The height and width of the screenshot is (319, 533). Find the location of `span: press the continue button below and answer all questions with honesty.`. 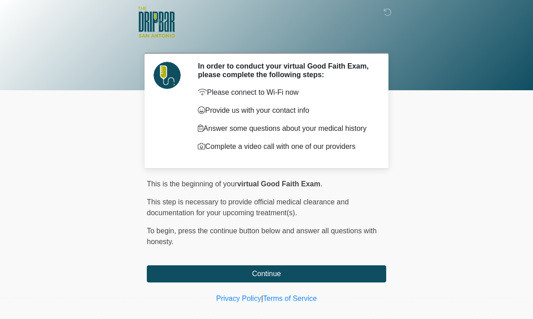

span: press the continue button below and answer all questions with honesty. is located at coordinates (261, 236).